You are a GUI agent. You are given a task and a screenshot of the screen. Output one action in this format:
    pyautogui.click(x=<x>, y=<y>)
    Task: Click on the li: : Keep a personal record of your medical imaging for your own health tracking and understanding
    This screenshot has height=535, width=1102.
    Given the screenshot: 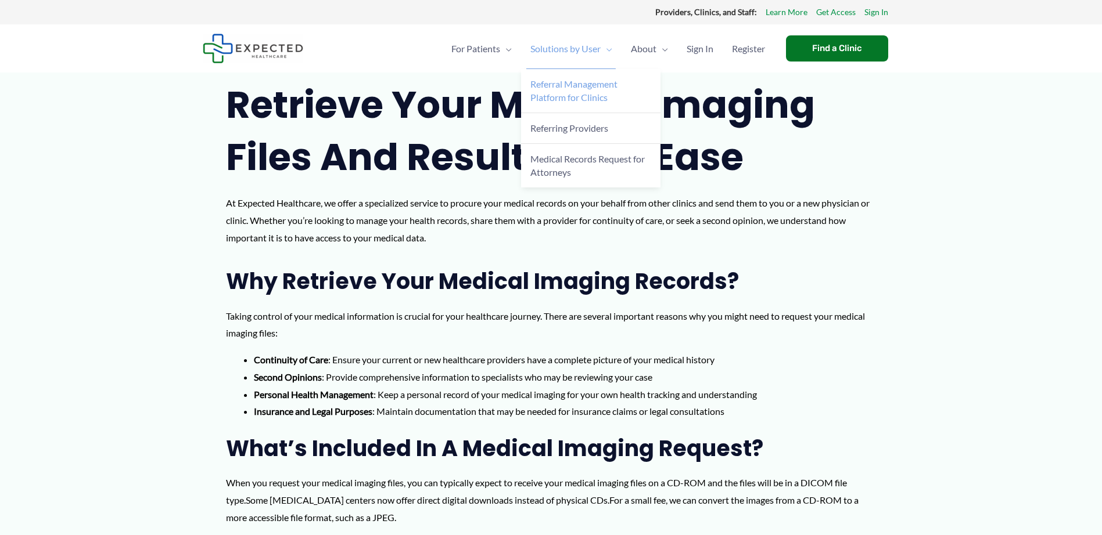 What is the action you would take?
    pyautogui.click(x=565, y=395)
    